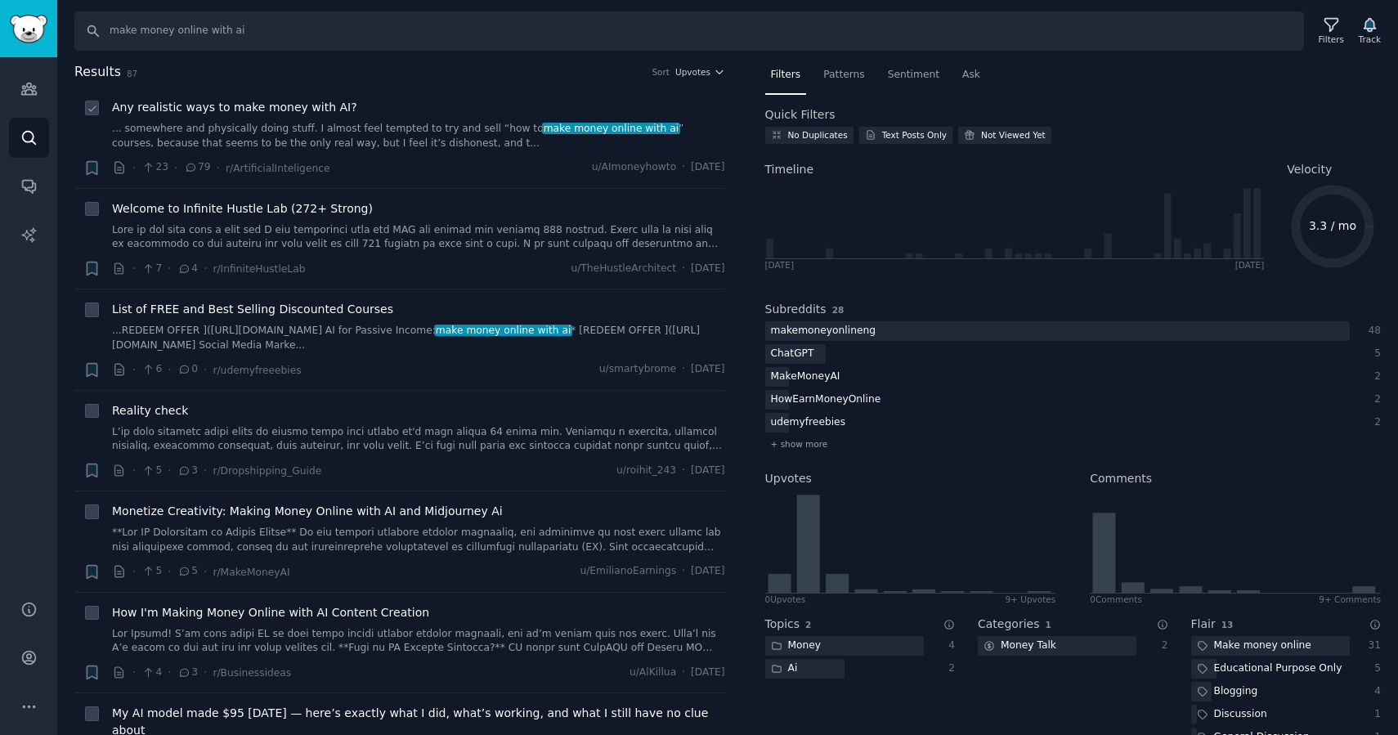  Describe the element at coordinates (151, 269) in the screenshot. I see `span: 7` at that location.